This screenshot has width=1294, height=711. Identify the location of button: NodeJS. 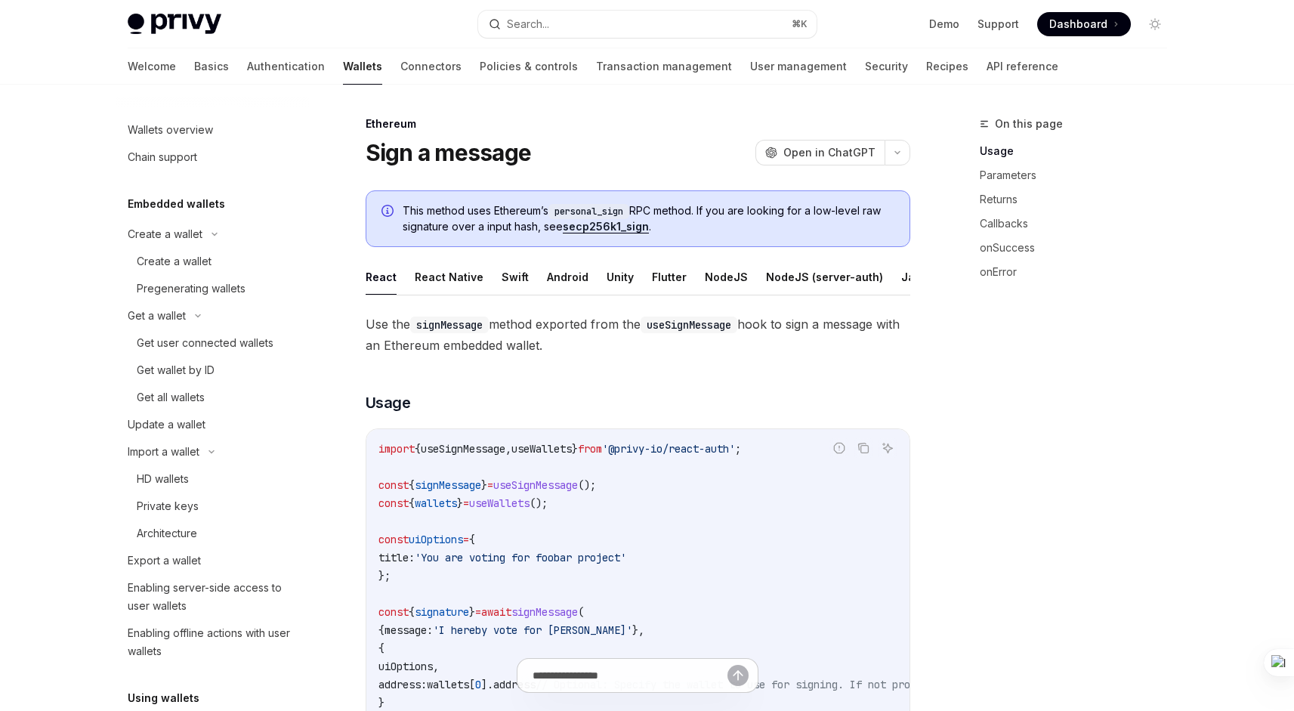
(726, 277).